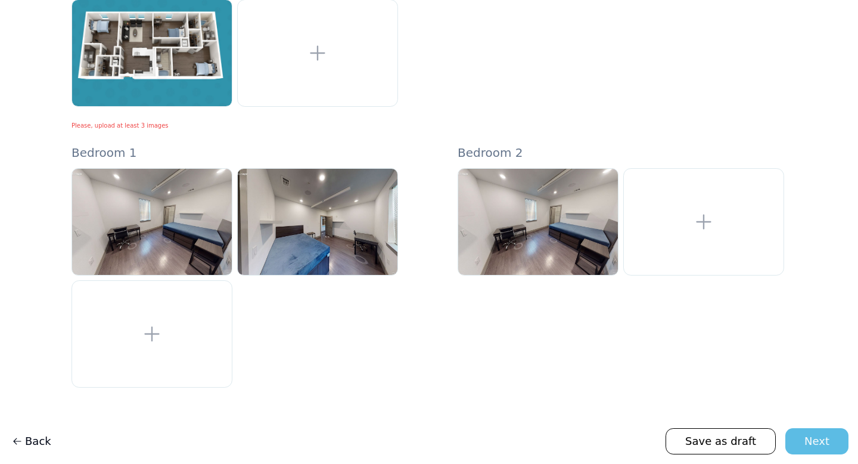 The width and height of the screenshot is (858, 464). Describe the element at coordinates (446, 125) in the screenshot. I see `li: Please, upload at least 3 images` at that location.